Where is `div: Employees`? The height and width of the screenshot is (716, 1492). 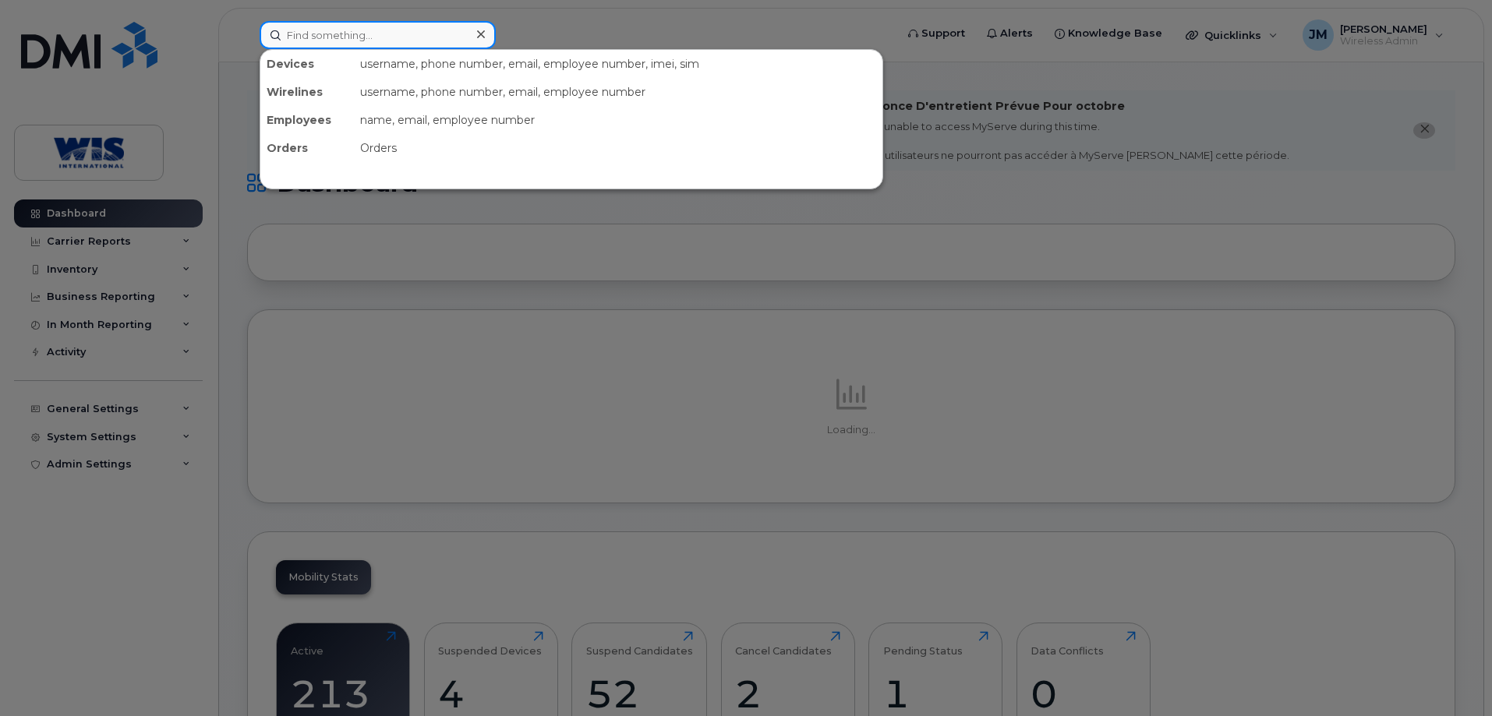 div: Employees is located at coordinates (307, 120).